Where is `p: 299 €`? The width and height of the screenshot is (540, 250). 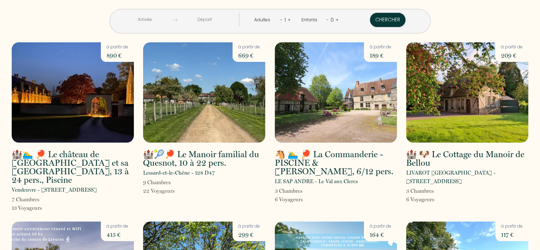 p: 299 € is located at coordinates (249, 234).